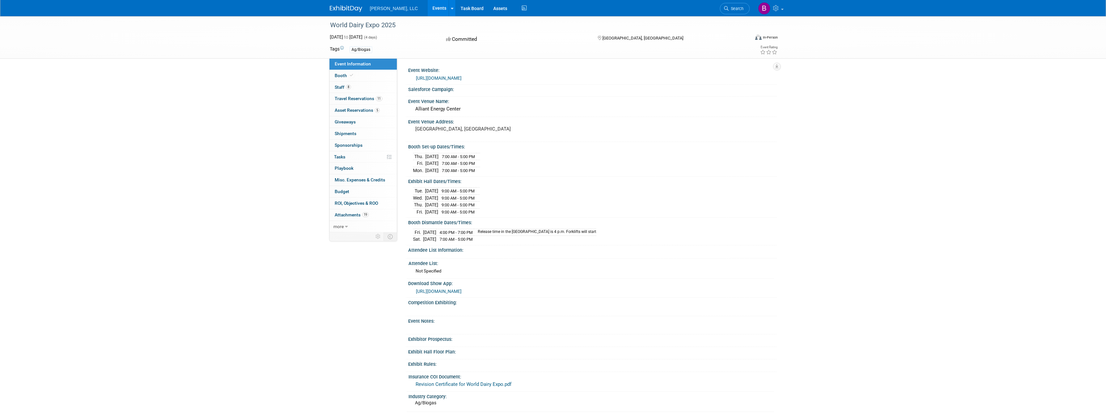 The height and width of the screenshot is (416, 1106). What do you see at coordinates (363, 191) in the screenshot?
I see `a: Budget` at bounding box center [363, 191].